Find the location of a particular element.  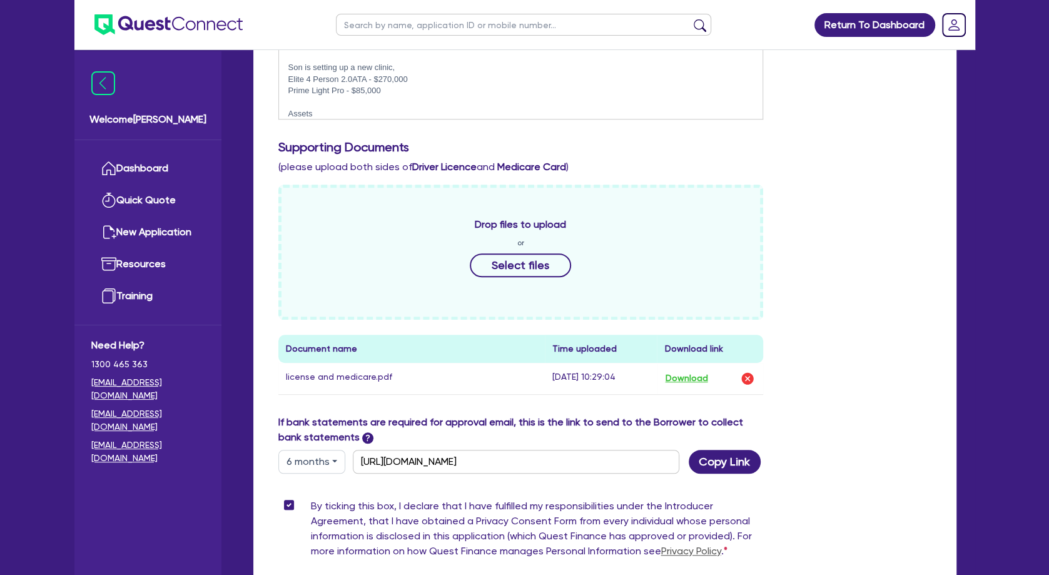

th: Document name is located at coordinates (412, 348).